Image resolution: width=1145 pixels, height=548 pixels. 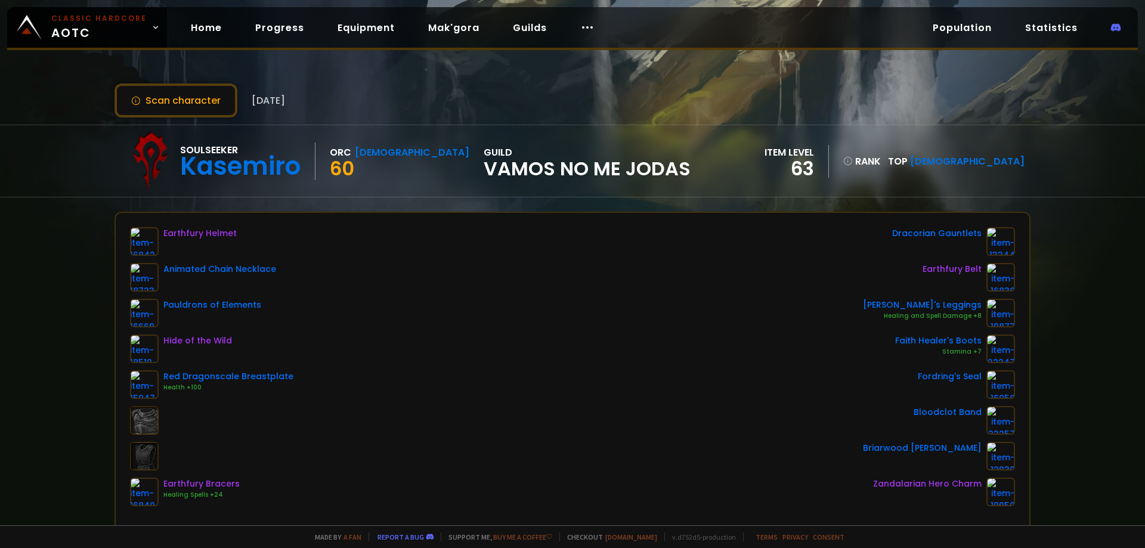 What do you see at coordinates (1001, 420) in the screenshot?
I see `img: item-22257` at bounding box center [1001, 420].